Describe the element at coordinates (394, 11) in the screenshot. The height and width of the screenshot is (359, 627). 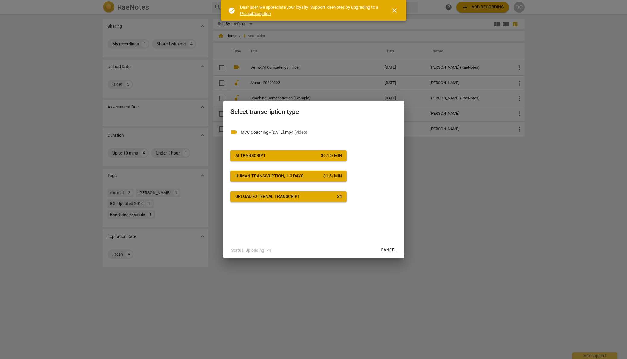
I see `button: Close` at that location.